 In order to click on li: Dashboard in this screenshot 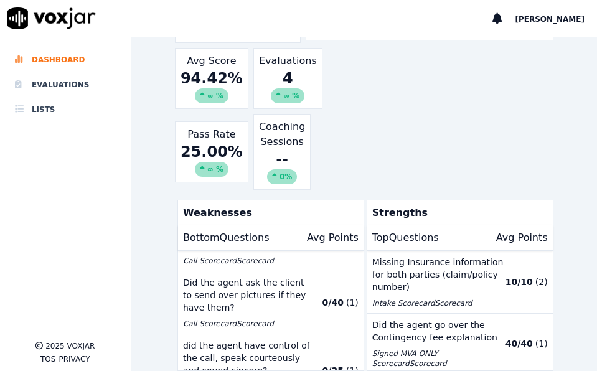, I will do `click(65, 60)`.